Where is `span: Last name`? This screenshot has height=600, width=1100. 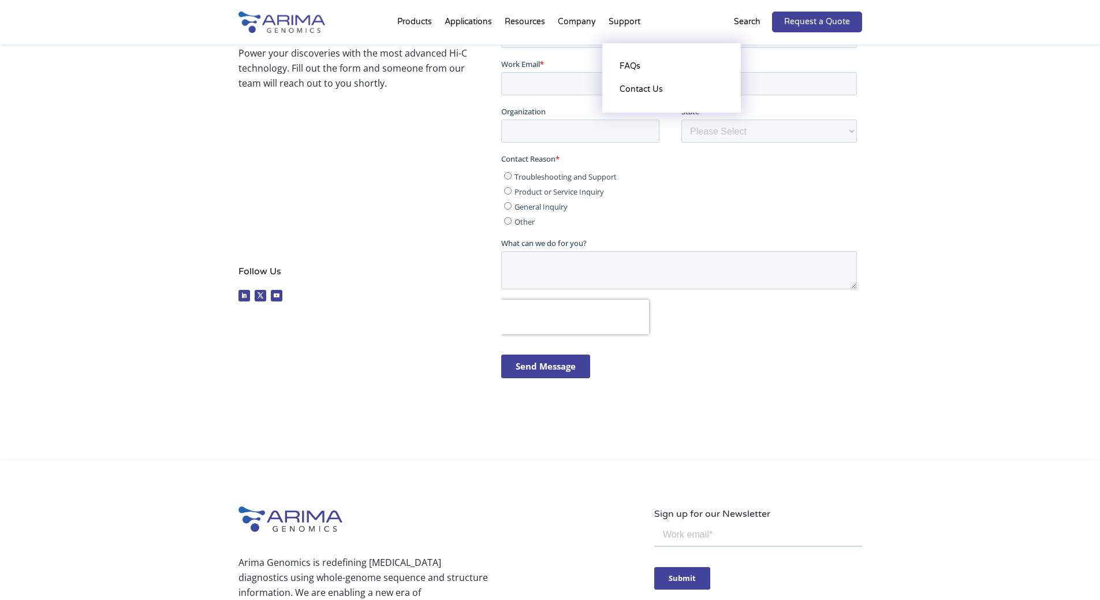 span: Last name is located at coordinates (198, 6).